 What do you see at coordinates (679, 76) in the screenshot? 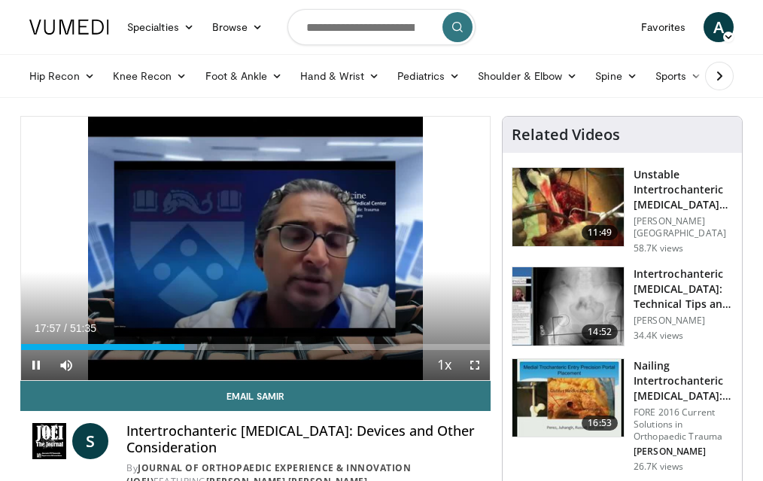
I see `a: Sports` at bounding box center [679, 76].